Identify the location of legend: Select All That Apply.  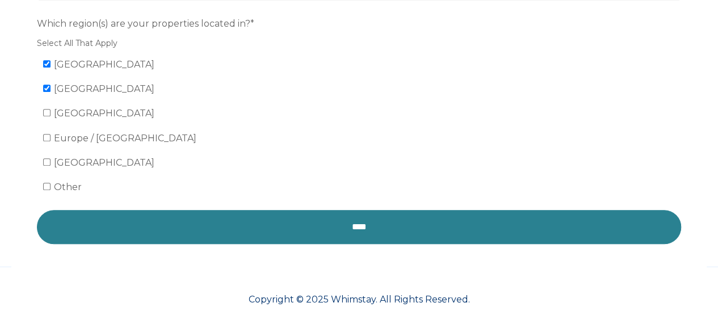
(359, 43).